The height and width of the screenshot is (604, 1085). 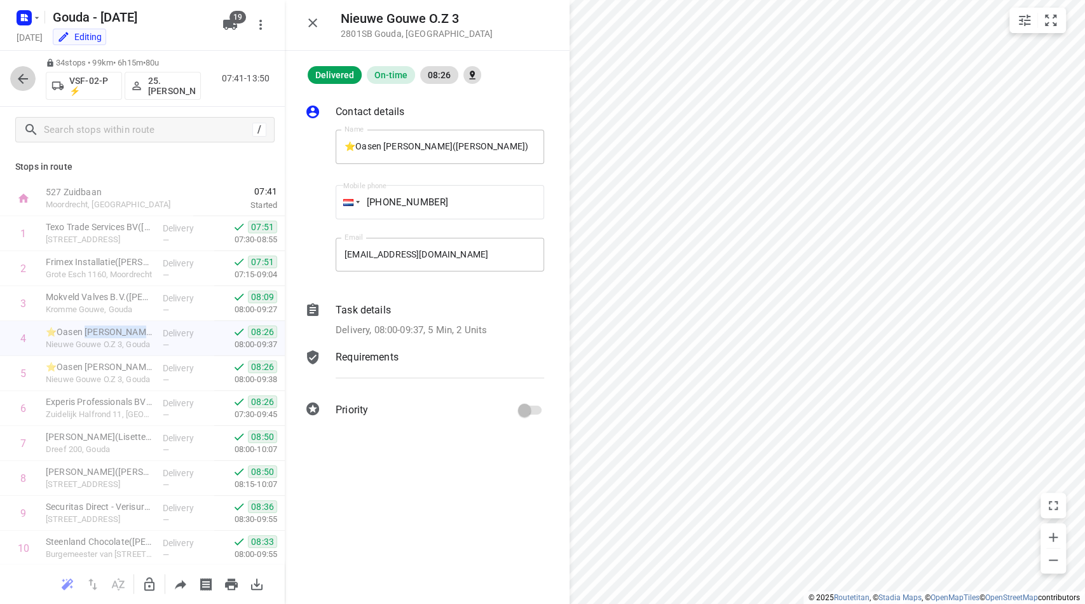 What do you see at coordinates (180, 583) in the screenshot?
I see `span: Share route` at bounding box center [180, 583].